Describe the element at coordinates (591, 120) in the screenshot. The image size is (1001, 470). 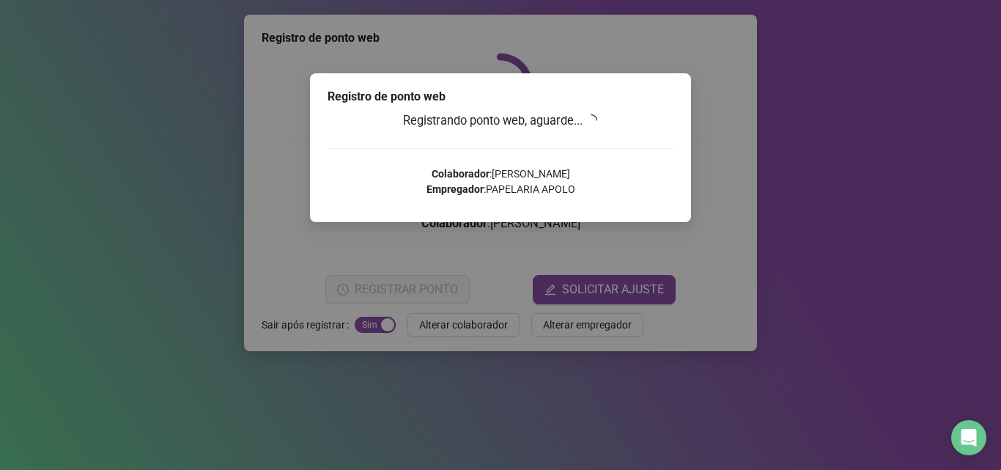
I see `span: loading` at that location.